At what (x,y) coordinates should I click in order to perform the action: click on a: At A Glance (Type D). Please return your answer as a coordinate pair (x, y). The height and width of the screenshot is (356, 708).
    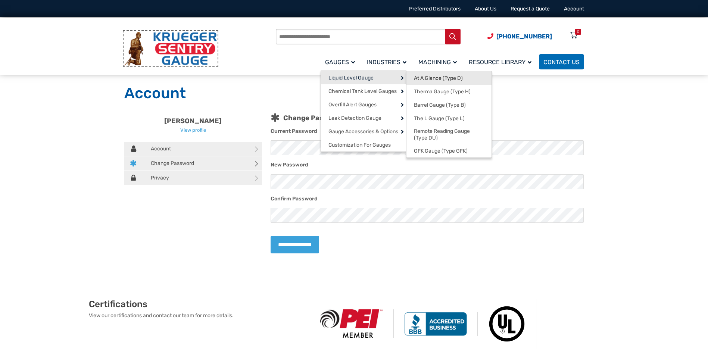
    Looking at the image, I should click on (449, 78).